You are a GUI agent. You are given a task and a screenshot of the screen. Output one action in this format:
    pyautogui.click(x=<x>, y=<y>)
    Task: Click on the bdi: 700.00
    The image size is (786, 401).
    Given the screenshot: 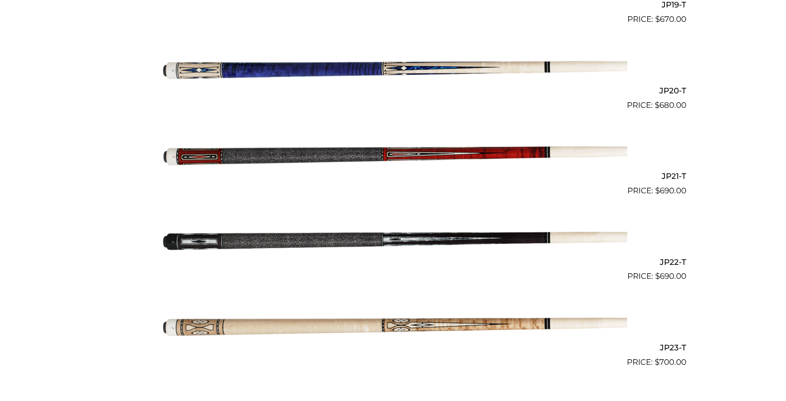 What is the action you would take?
    pyautogui.click(x=671, y=362)
    